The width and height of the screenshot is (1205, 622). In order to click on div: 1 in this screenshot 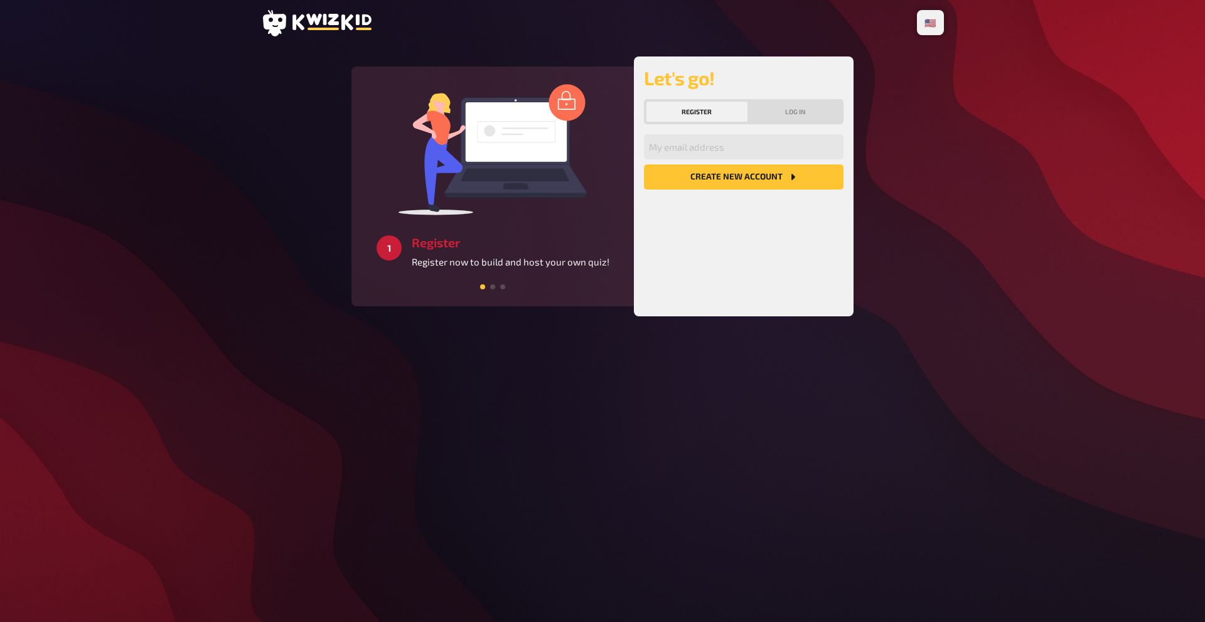, I will do `click(389, 248)`.